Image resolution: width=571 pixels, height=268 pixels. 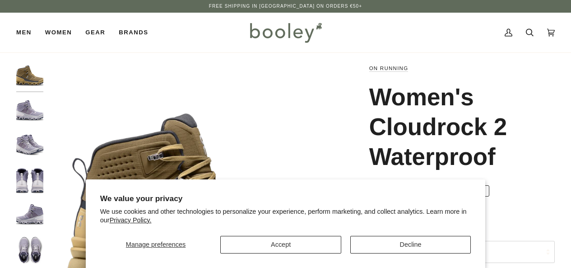 What do you see at coordinates (30, 77) in the screenshot?
I see `img: On Women's Cloudrock 2 Waterproof Hunter / Safari - Booley Galway` at bounding box center [30, 77].